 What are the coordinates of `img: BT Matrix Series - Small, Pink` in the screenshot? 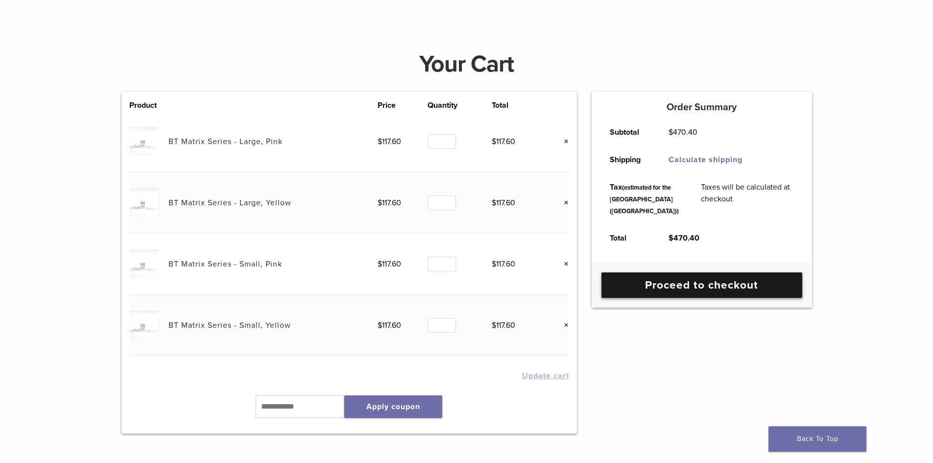 It's located at (143, 263).